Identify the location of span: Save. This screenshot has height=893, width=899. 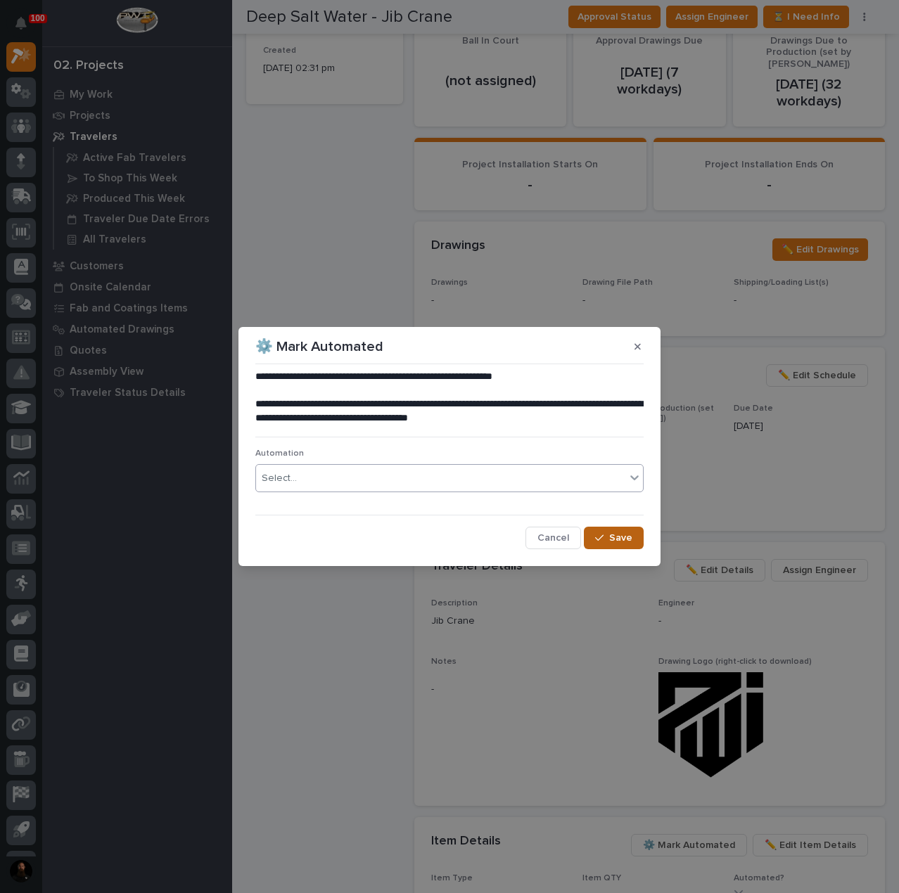
(620, 538).